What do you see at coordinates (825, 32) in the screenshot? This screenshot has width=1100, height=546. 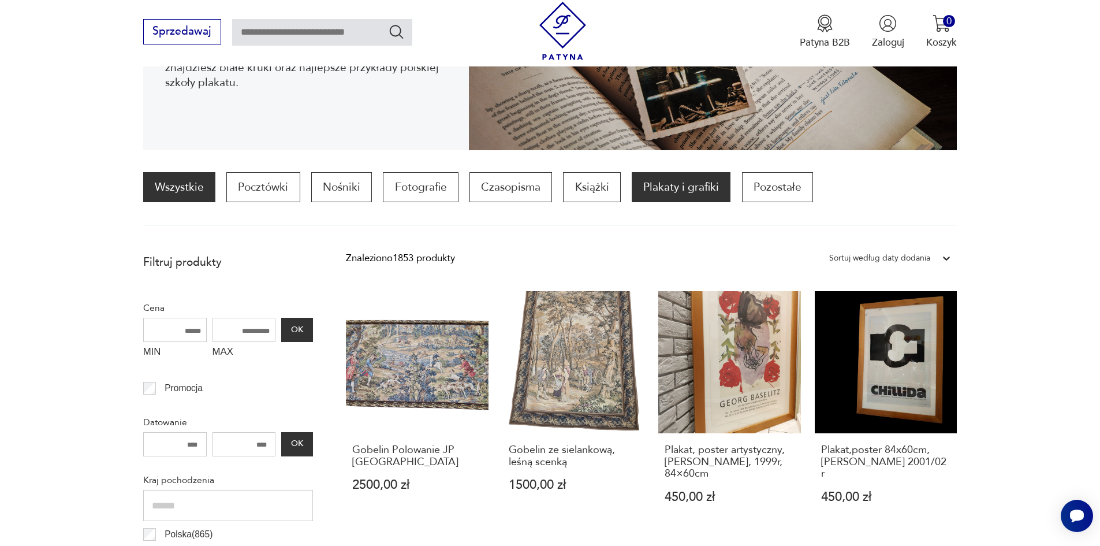 I see `button: Patyna B2B` at bounding box center [825, 32].